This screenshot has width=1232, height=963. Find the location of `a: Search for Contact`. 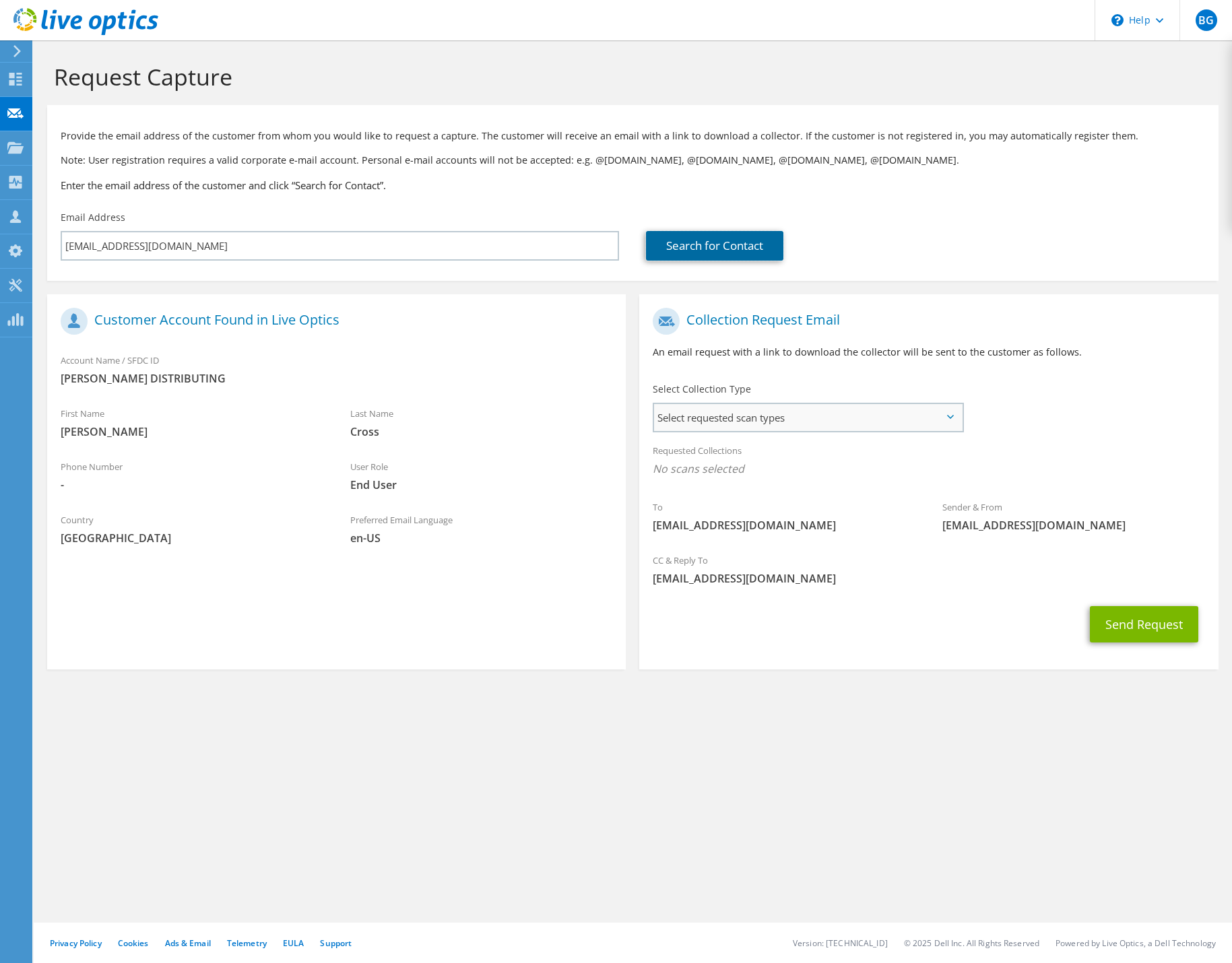

a: Search for Contact is located at coordinates (715, 245).